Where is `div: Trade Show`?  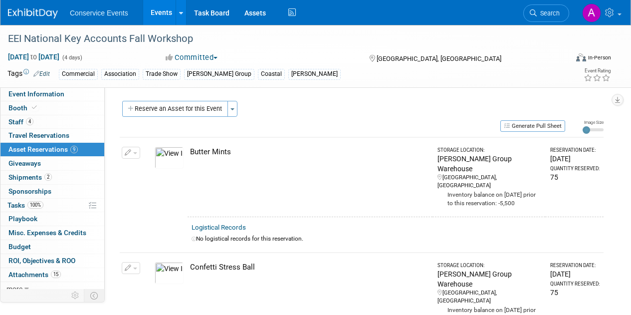
div: Trade Show is located at coordinates (162, 74).